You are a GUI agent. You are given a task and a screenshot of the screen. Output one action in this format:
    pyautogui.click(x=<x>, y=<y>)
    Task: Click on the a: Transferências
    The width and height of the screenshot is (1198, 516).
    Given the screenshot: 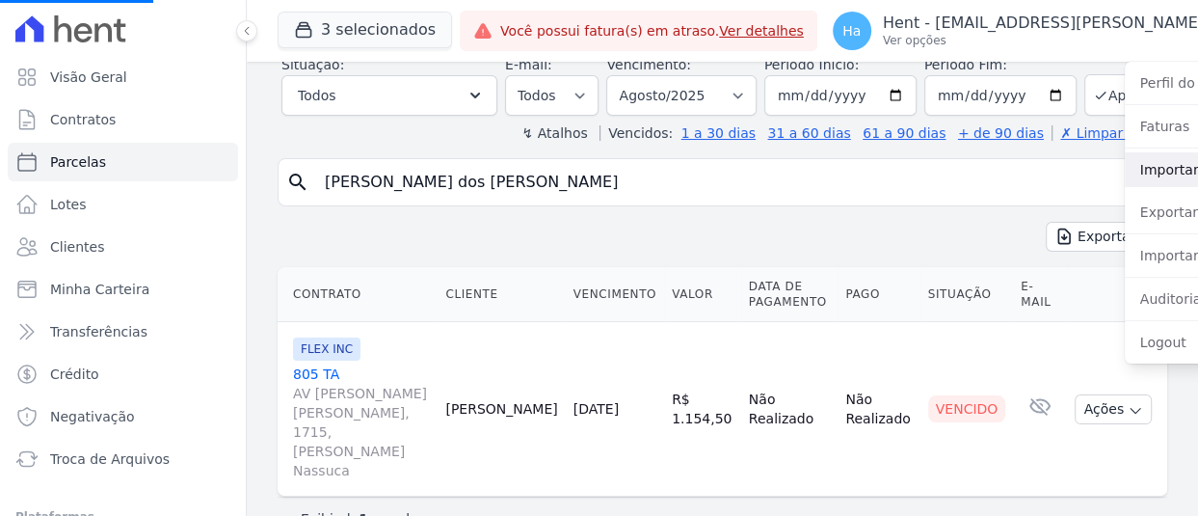 What is the action you would take?
    pyautogui.click(x=122, y=331)
    